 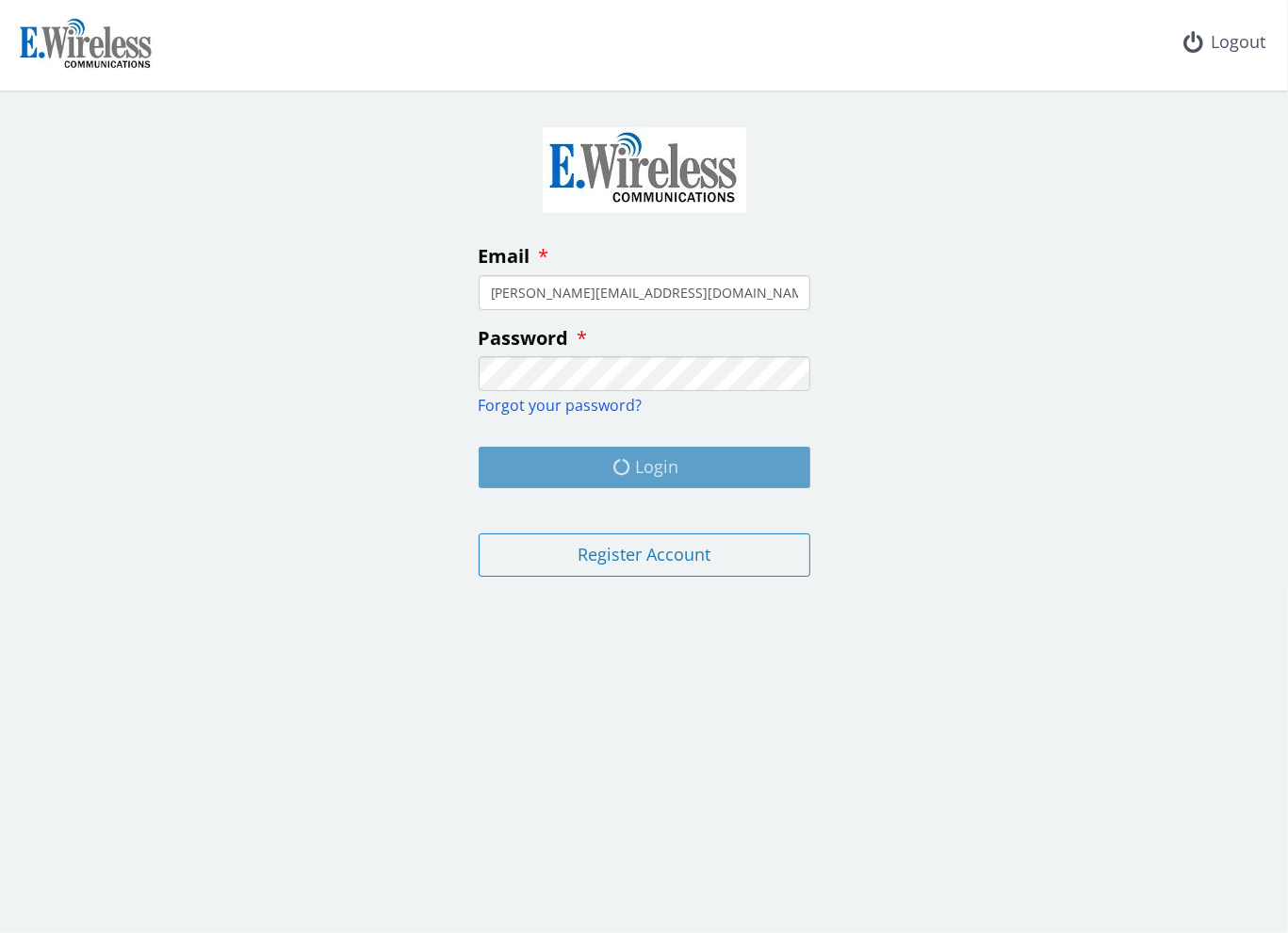 What do you see at coordinates (524, 338) in the screenshot?
I see `span: Password` at bounding box center [524, 338].